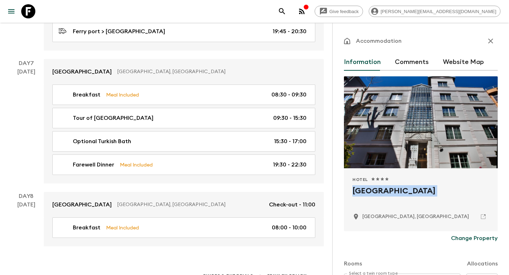  What do you see at coordinates (26, 196) in the screenshot?
I see `p: Day 8` at bounding box center [26, 196].